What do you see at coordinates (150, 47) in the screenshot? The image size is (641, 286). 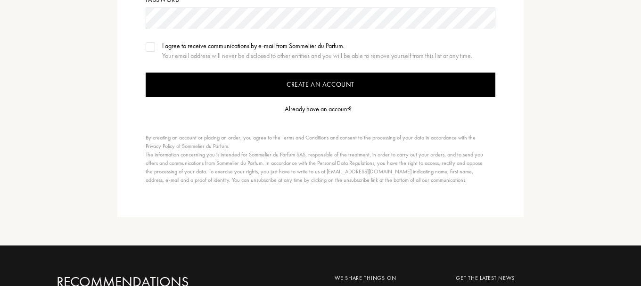 I see `img: valide.svg` at bounding box center [150, 47].